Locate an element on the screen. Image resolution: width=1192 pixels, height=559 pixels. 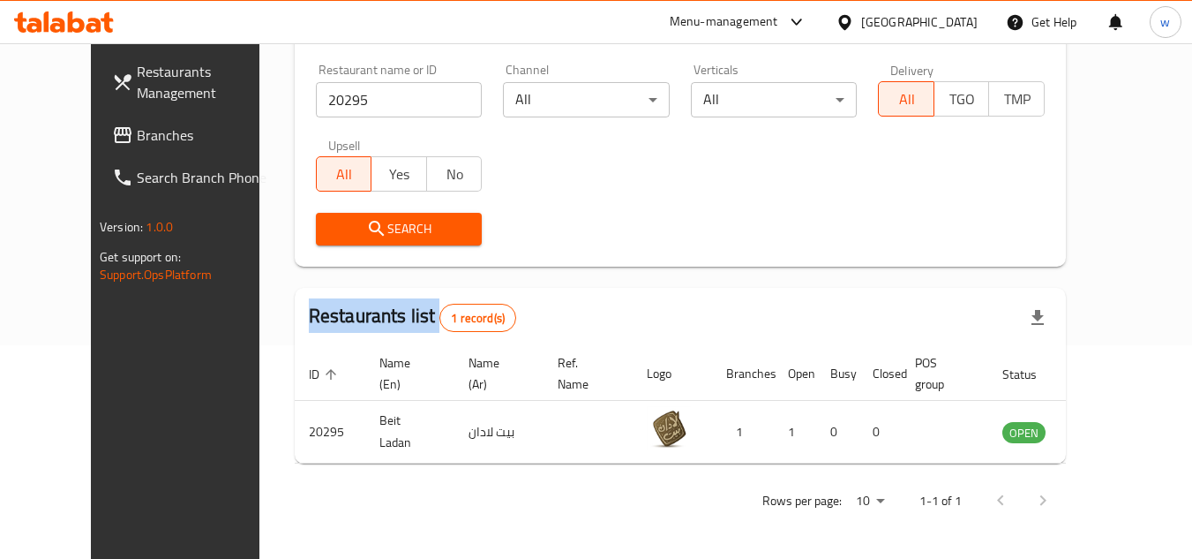
a: Support.OpsPlatform is located at coordinates (155, 274).